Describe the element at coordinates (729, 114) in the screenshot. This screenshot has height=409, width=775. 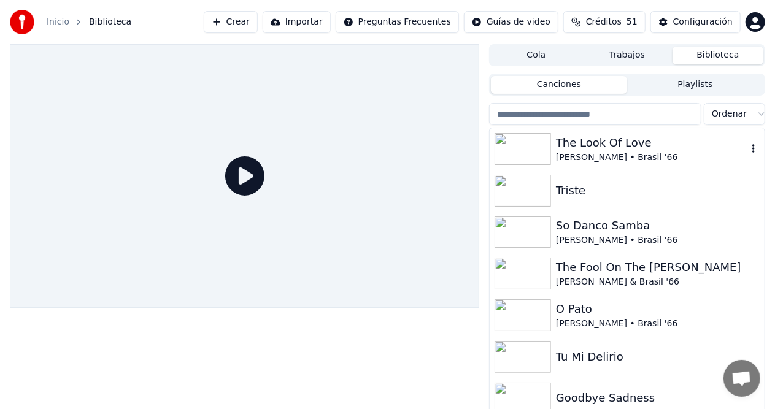
I see `span: Ordenar` at that location.